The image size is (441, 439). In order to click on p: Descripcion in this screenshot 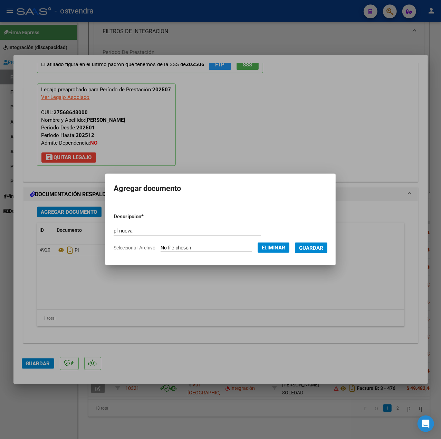, I will do `click(146, 216)`.